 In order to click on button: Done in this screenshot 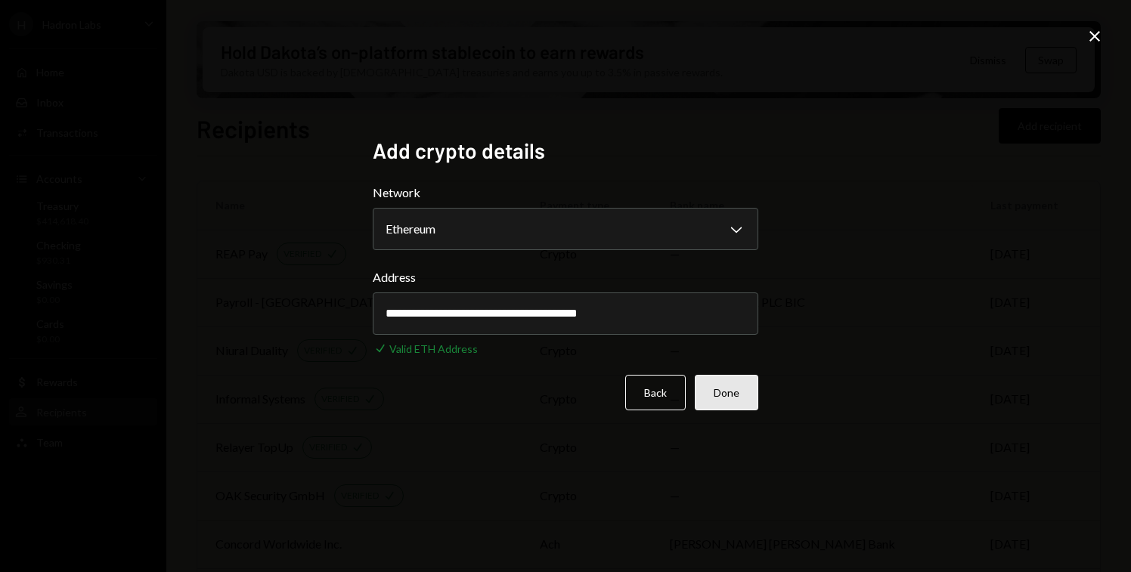, I will do `click(727, 392)`.